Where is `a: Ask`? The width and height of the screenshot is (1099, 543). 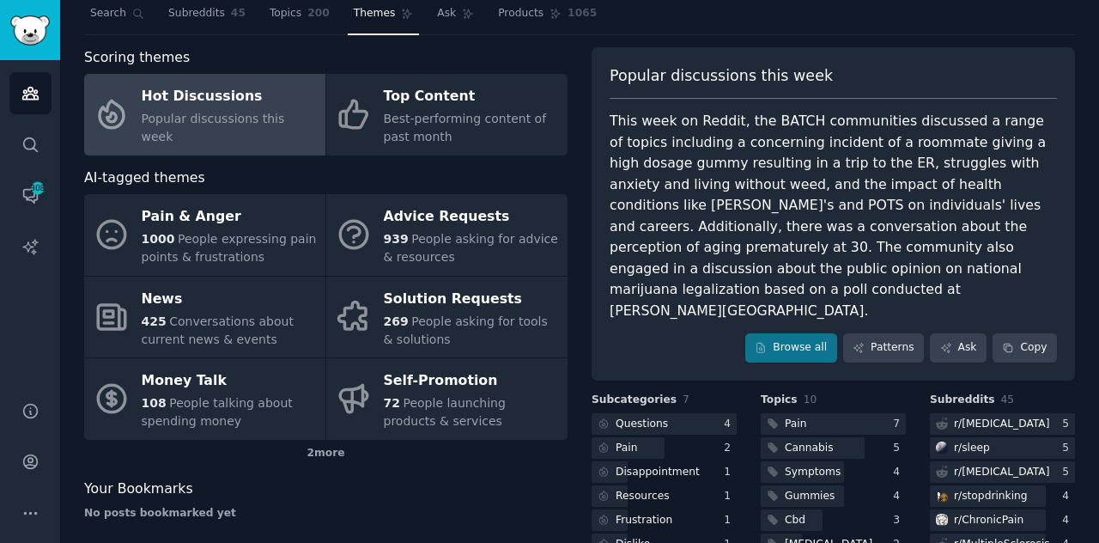
a: Ask is located at coordinates (958, 348).